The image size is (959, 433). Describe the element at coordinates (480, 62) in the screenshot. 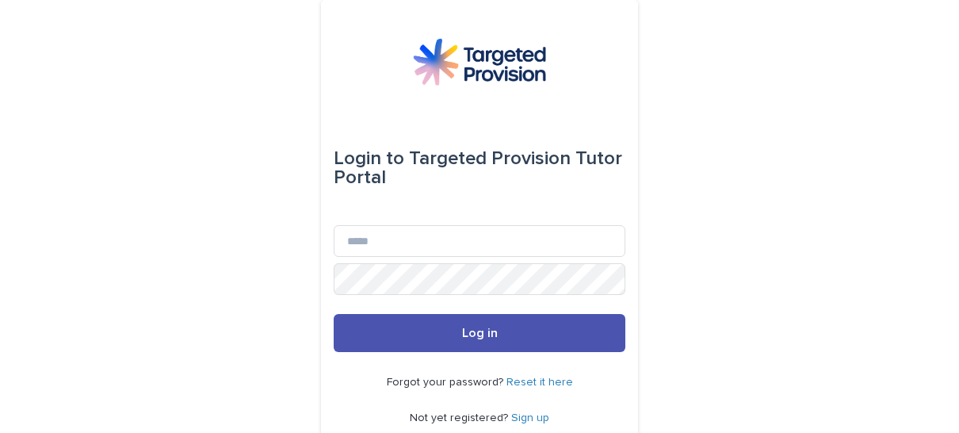

I see `img: M5nRWzHhSzIhMunXDL62` at that location.